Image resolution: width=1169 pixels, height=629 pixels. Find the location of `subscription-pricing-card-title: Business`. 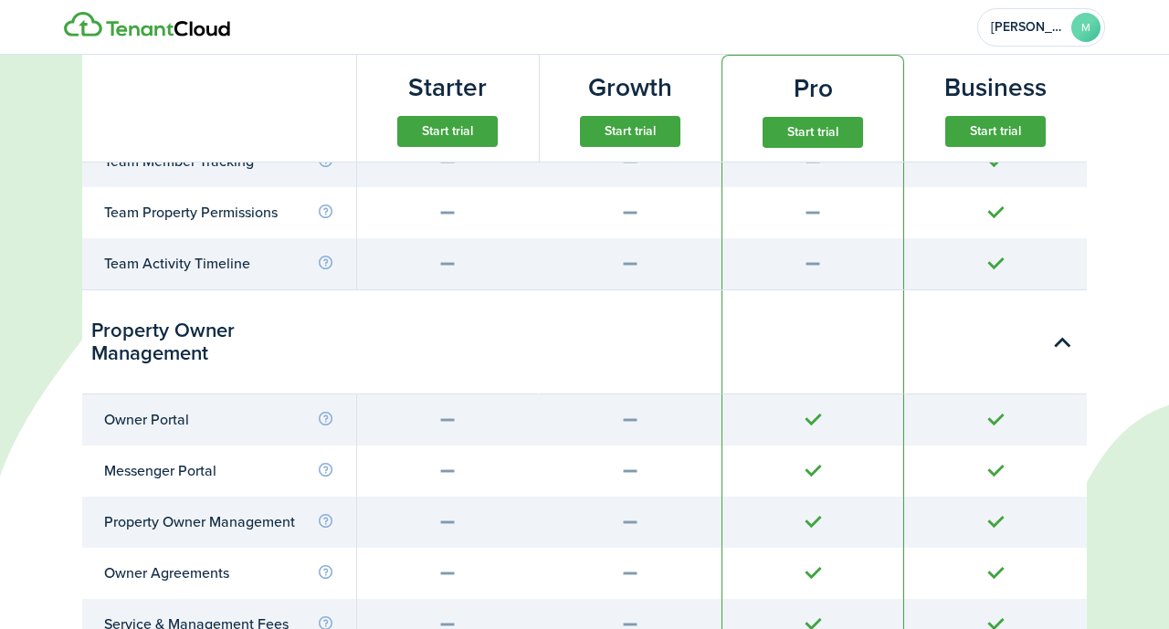

subscription-pricing-card-title: Business is located at coordinates (995, 88).